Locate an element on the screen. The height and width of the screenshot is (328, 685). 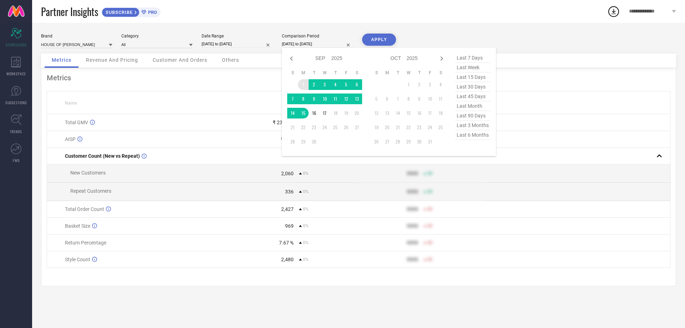
td: Fri Oct 31 2025 is located at coordinates (430, 142).